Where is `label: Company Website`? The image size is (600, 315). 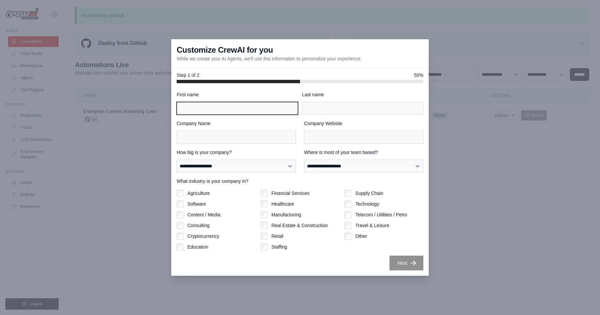
label: Company Website is located at coordinates (363, 123).